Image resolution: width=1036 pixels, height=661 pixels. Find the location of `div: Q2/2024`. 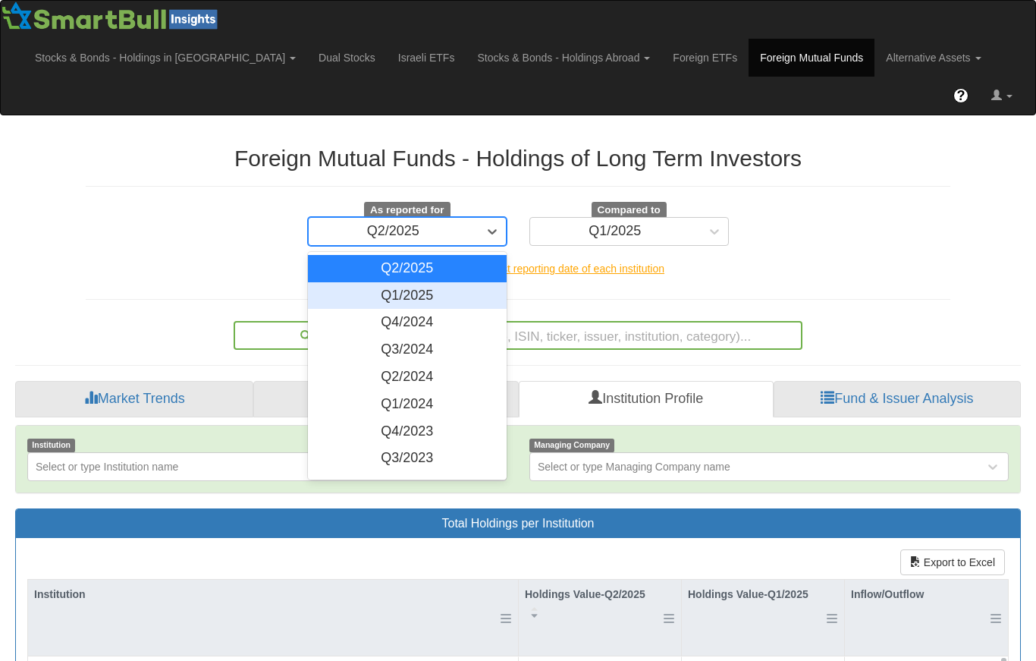

div: Q2/2024 is located at coordinates (407, 377).